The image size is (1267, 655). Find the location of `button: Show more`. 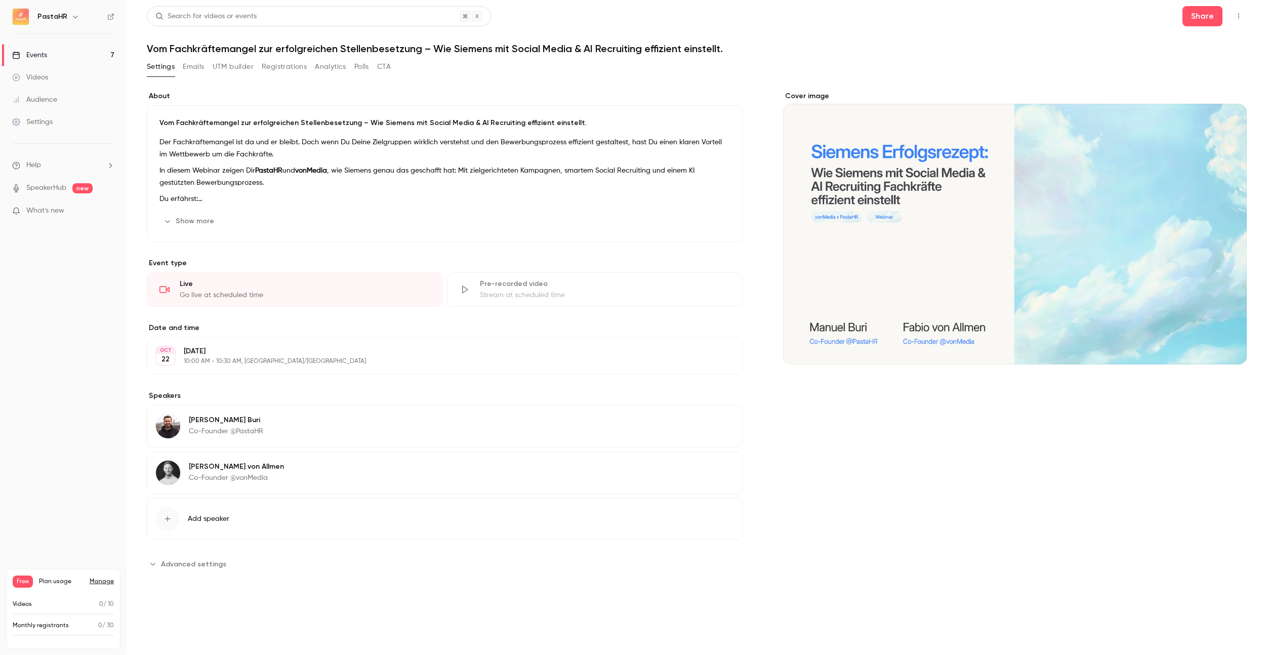

button: Show more is located at coordinates (190, 221).